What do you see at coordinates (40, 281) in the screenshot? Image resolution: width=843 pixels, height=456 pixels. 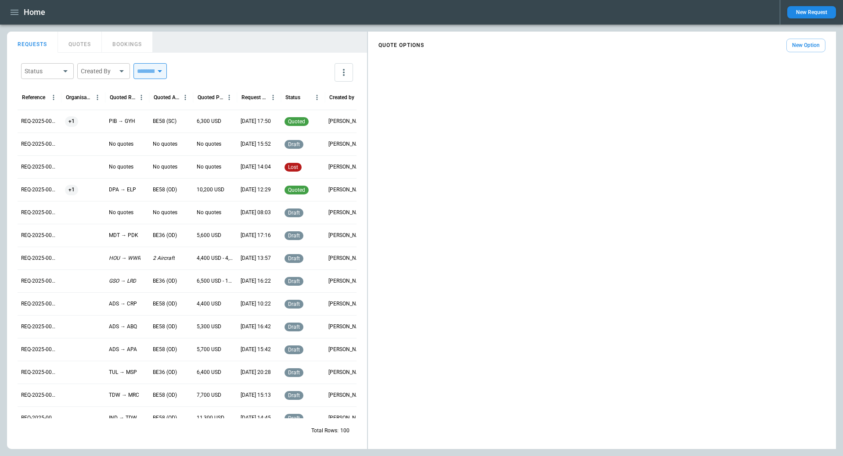 I see `p: REQ-2025-000251` at bounding box center [40, 281].